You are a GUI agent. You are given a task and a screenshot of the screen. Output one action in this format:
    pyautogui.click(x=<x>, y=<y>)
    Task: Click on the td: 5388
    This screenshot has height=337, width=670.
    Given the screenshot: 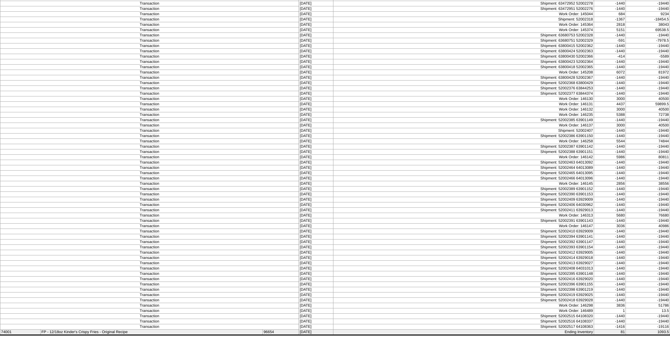 What is the action you would take?
    pyautogui.click(x=610, y=115)
    